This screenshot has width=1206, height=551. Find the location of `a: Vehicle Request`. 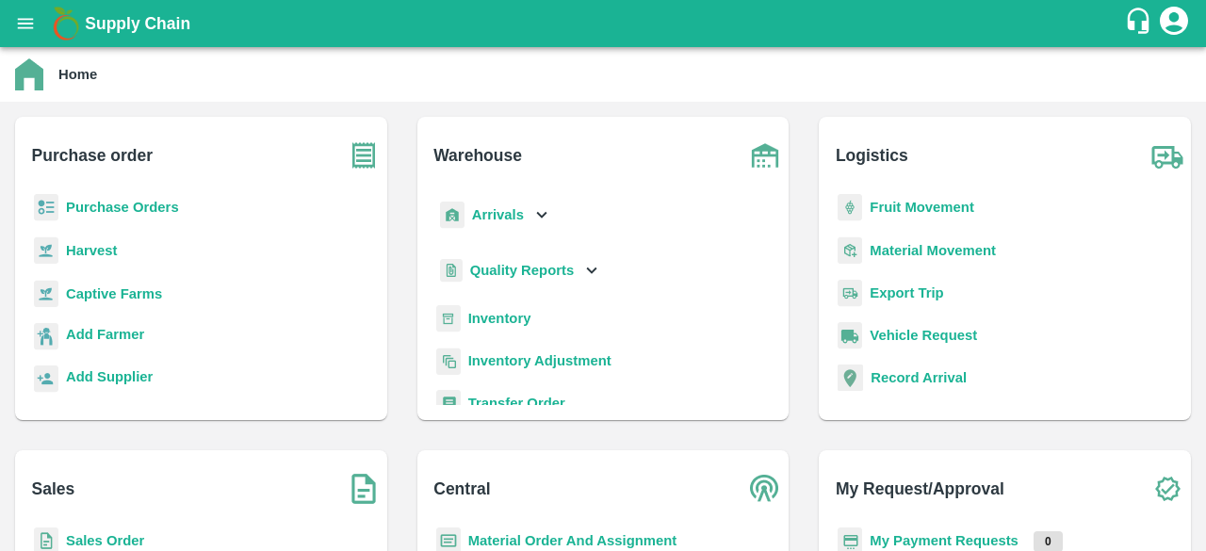

a: Vehicle Request is located at coordinates (923, 335).